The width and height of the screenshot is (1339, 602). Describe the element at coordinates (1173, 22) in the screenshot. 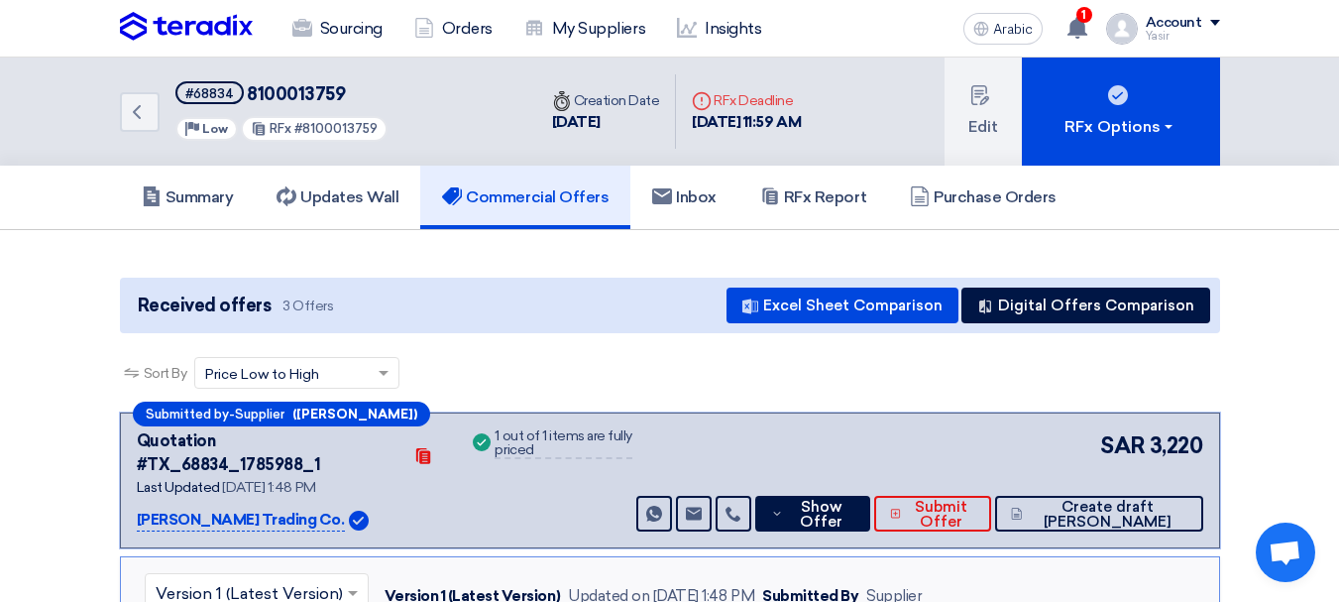

I see `font: Account` at that location.